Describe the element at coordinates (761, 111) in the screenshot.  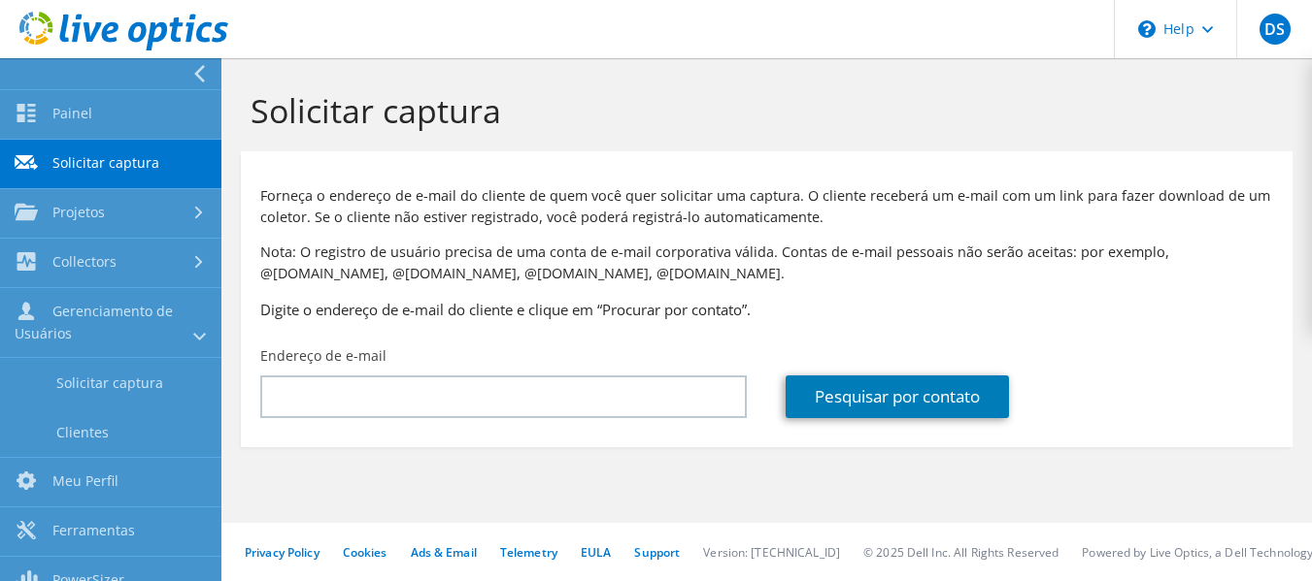
I see `h1: Solicitar captura` at that location.